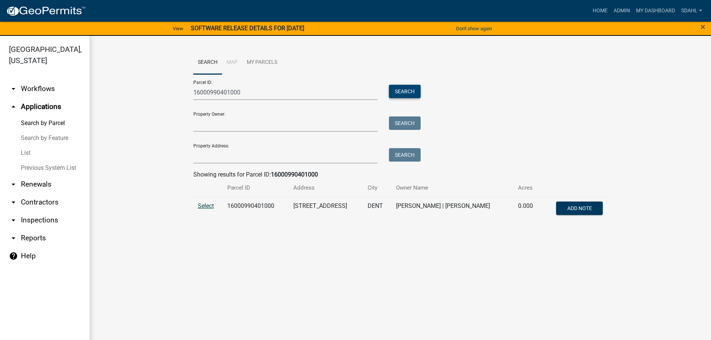  Describe the element at coordinates (452, 188) in the screenshot. I see `th: Owner Name` at that location.